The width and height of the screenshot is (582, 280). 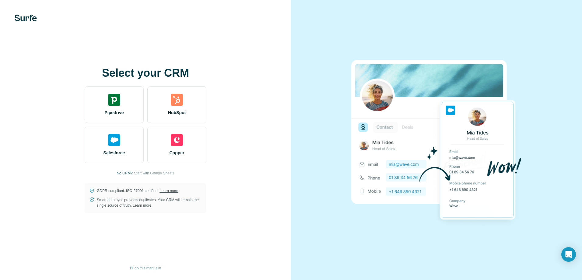 What do you see at coordinates (114, 153) in the screenshot?
I see `span: Salesforce` at bounding box center [114, 153].